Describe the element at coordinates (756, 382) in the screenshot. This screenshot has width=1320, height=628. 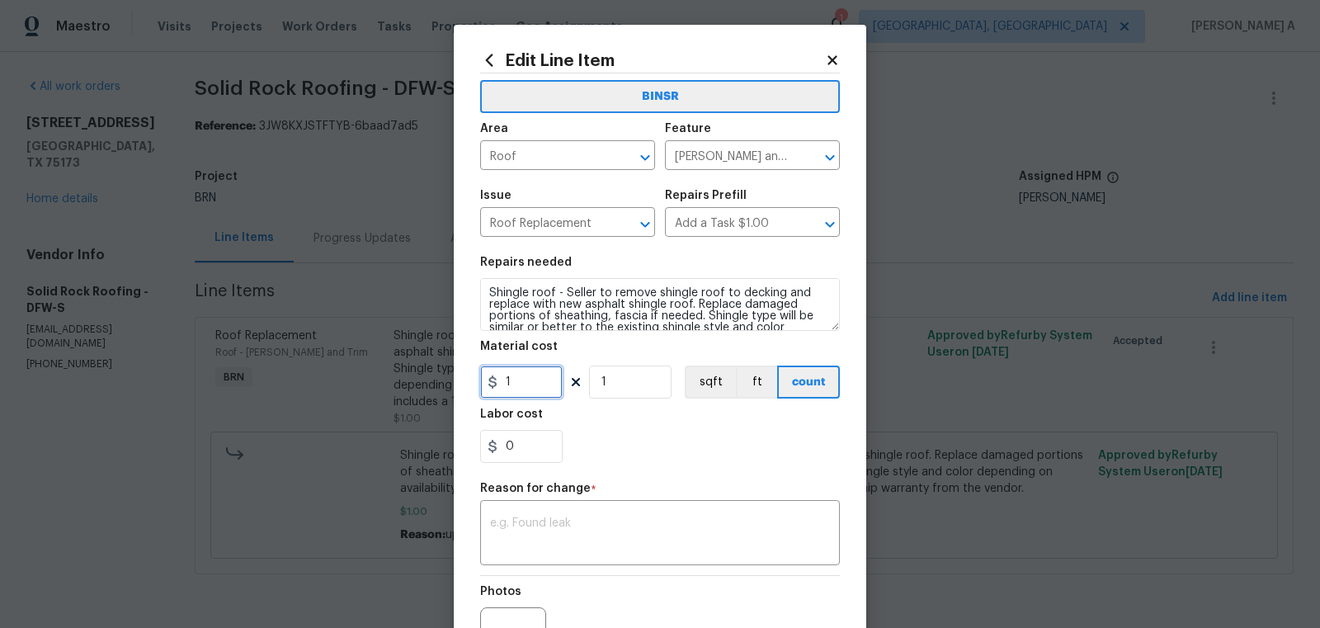
I see `button: ft` at that location.